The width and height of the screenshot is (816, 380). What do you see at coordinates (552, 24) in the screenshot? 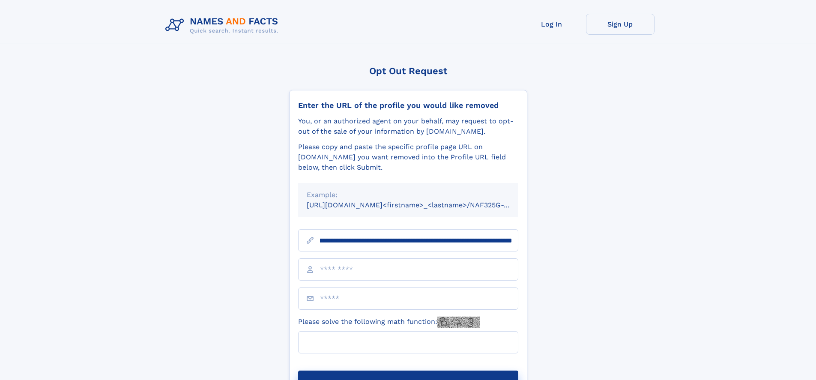
I see `a: Log In` at bounding box center [552, 24].